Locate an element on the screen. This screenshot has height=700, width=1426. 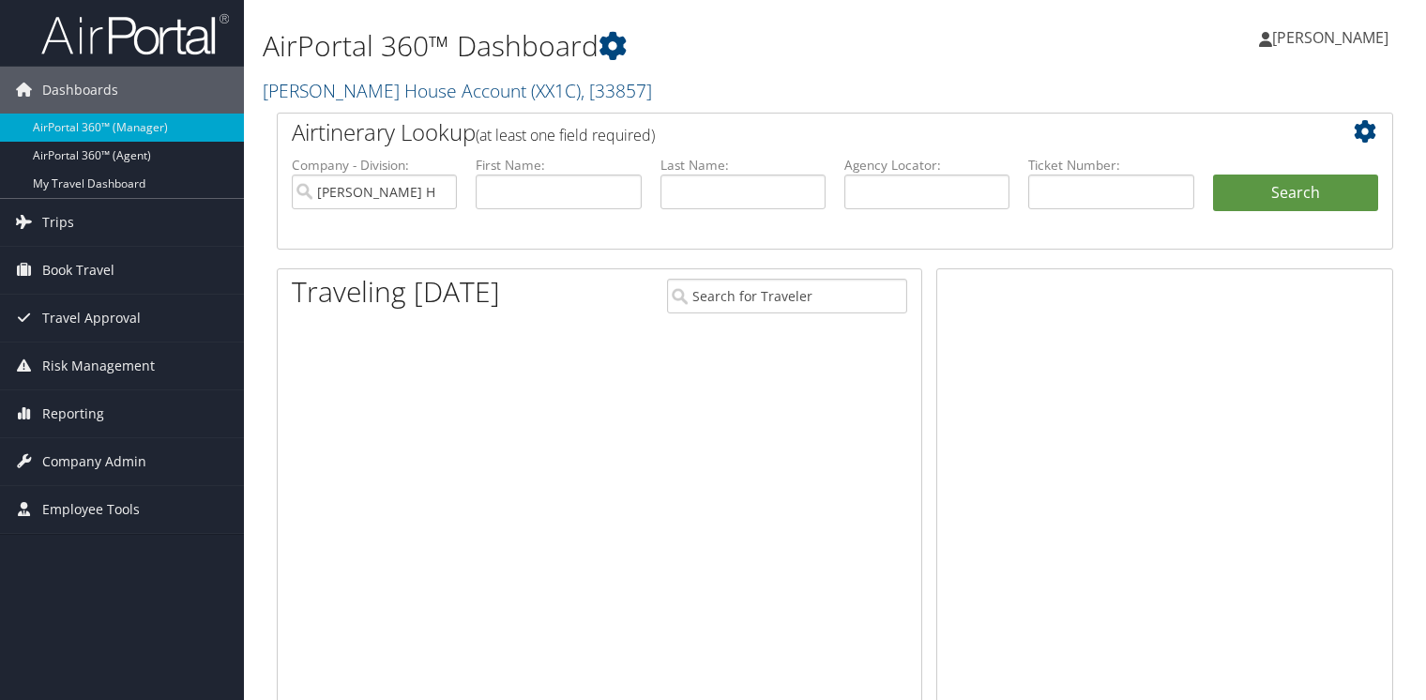
h1: AirPortal 360™ Dashboard is located at coordinates (644, 46).